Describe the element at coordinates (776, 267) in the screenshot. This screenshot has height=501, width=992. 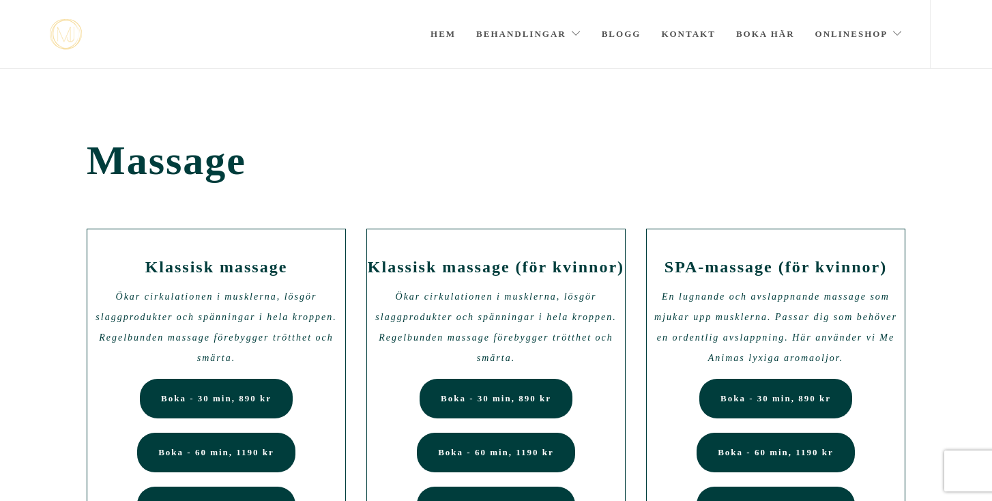
I see `span: SPA-massage (för kvinnor)` at that location.